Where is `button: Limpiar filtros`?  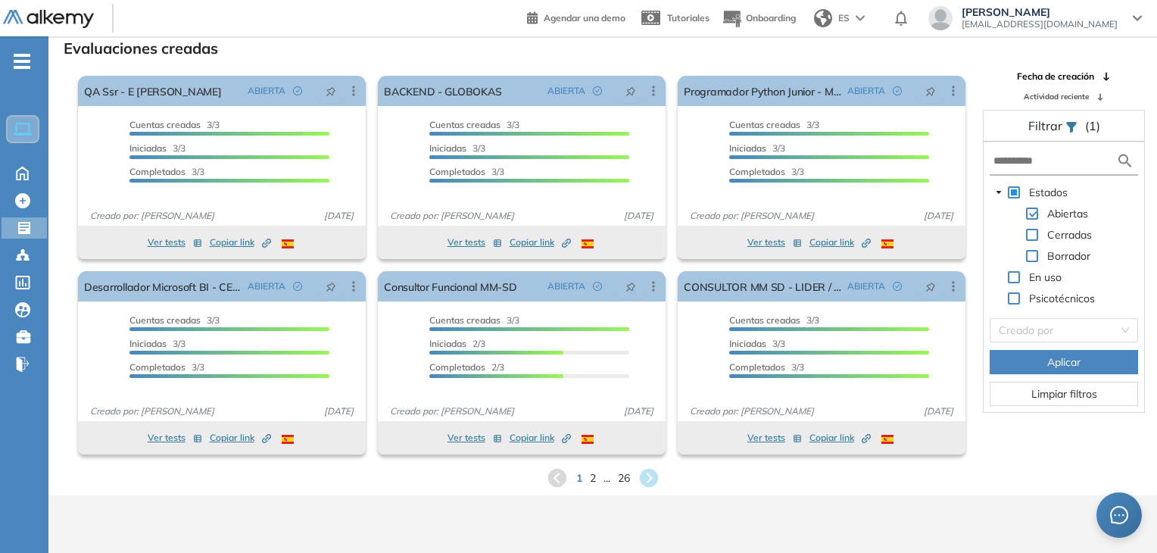
button: Limpiar filtros is located at coordinates (1064, 394).